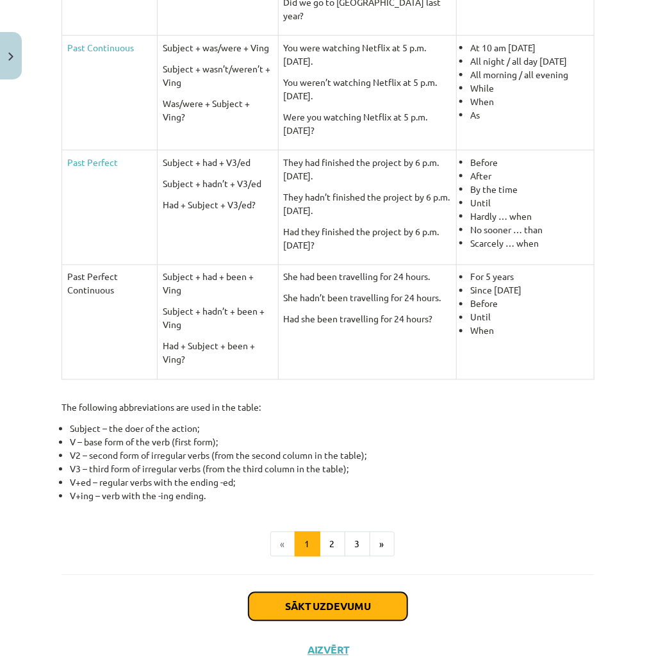  Describe the element at coordinates (368, 319) in the screenshot. I see `p: Had she been travelling for 24 hours?` at that location.